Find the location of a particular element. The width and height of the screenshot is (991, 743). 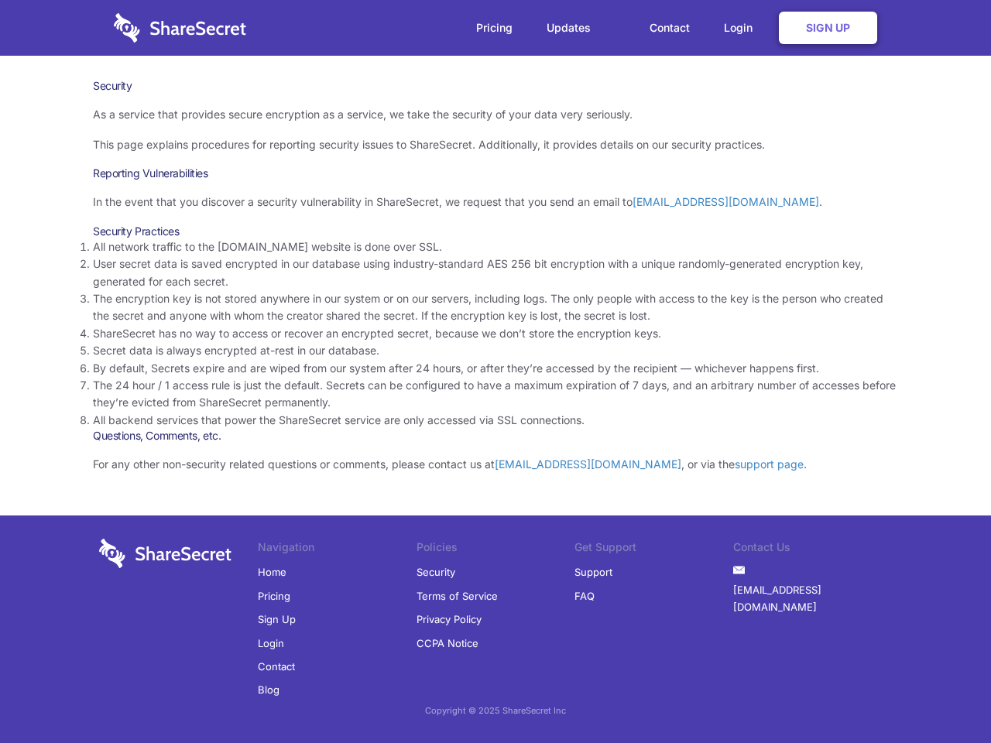

li: User secret data is saved encrypted in our database using industry-standard AES 256 bit encryptio... is located at coordinates (495, 272).